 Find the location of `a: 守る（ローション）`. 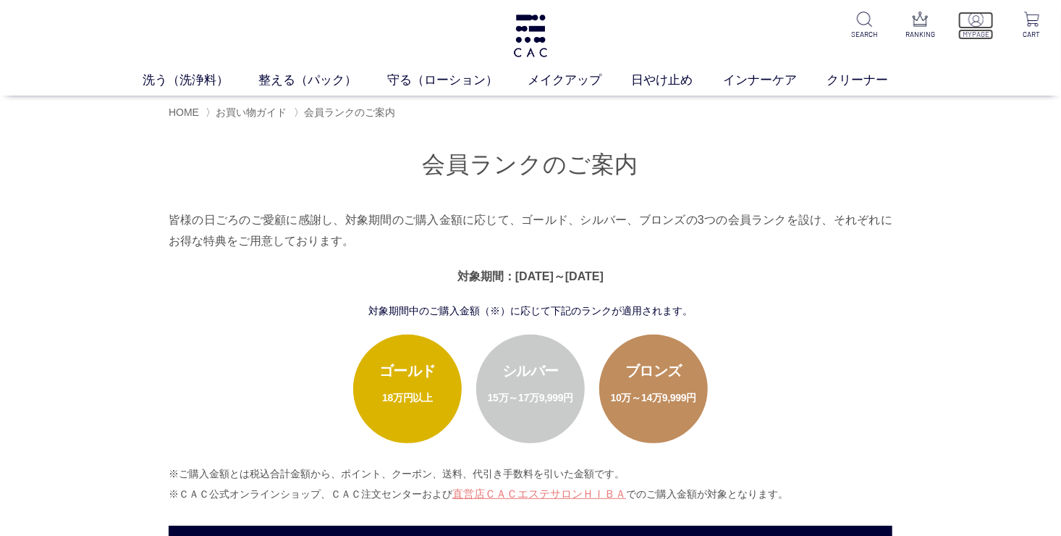

a: 守る（ローション） is located at coordinates (458, 80).